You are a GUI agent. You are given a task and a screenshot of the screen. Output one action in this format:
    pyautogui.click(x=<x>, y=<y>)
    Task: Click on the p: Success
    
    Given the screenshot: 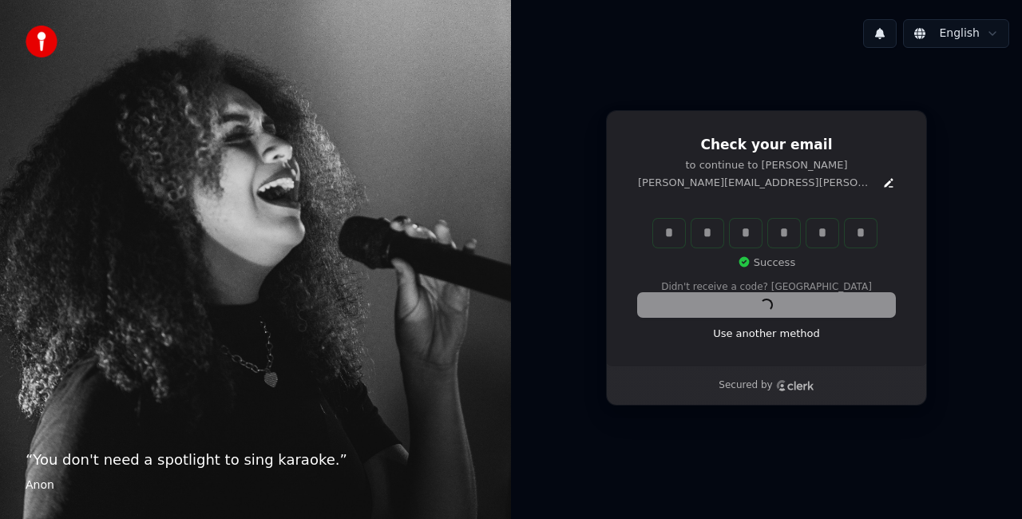 What is the action you would take?
    pyautogui.click(x=767, y=263)
    